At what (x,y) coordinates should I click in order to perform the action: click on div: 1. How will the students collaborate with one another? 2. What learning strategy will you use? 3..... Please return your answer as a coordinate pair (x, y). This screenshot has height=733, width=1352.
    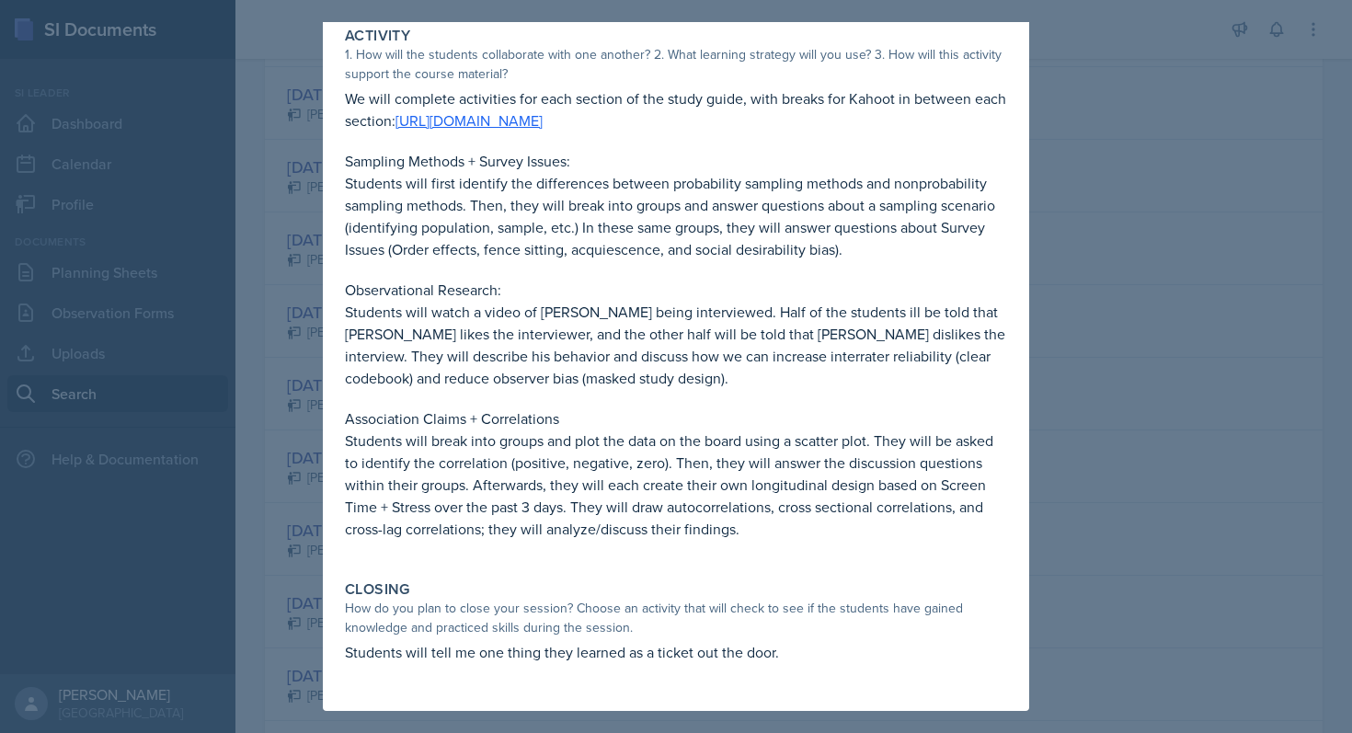
    Looking at the image, I should click on (676, 64).